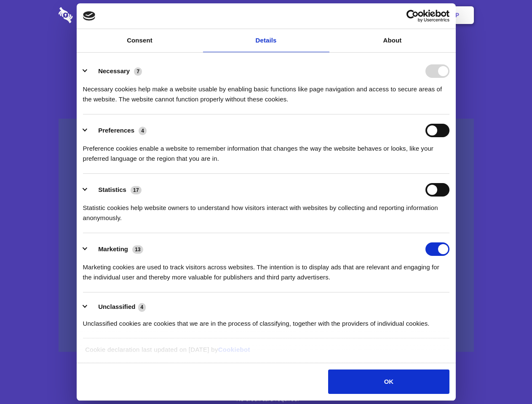  I want to click on a: Wistia video thumbnail, so click(266, 235).